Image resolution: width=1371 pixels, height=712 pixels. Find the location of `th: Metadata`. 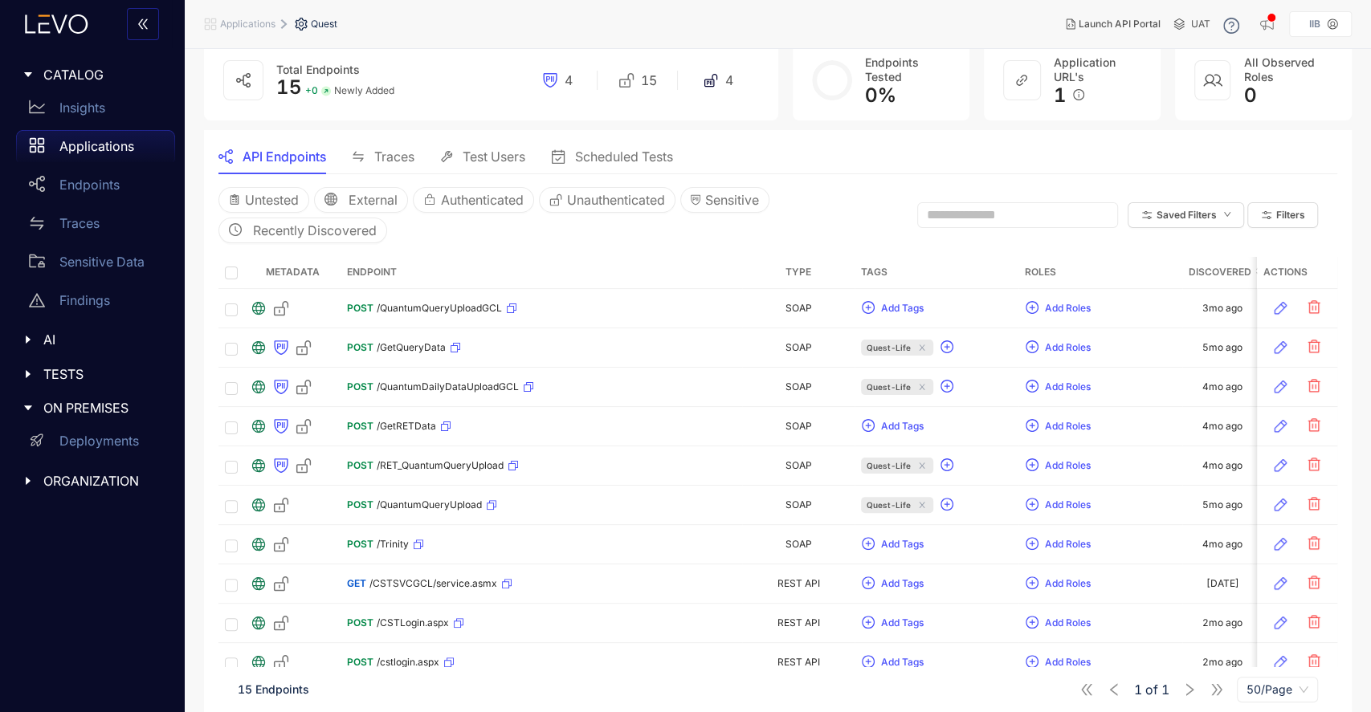

th: Metadata is located at coordinates (292, 272).